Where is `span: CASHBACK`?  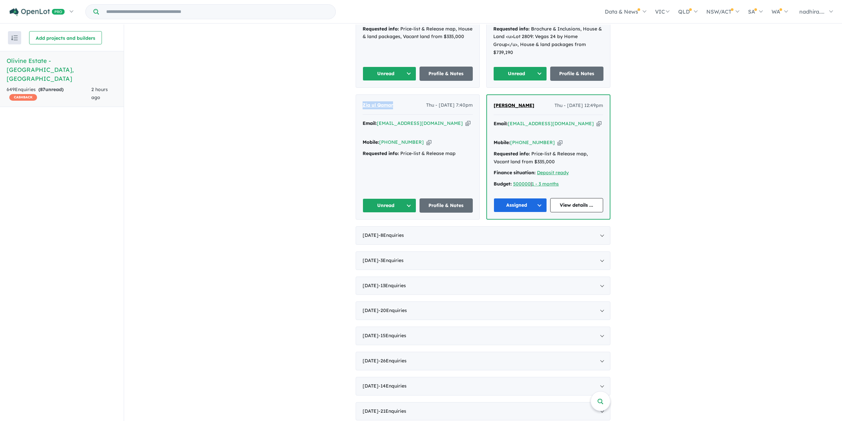 span: CASHBACK is located at coordinates (23, 97).